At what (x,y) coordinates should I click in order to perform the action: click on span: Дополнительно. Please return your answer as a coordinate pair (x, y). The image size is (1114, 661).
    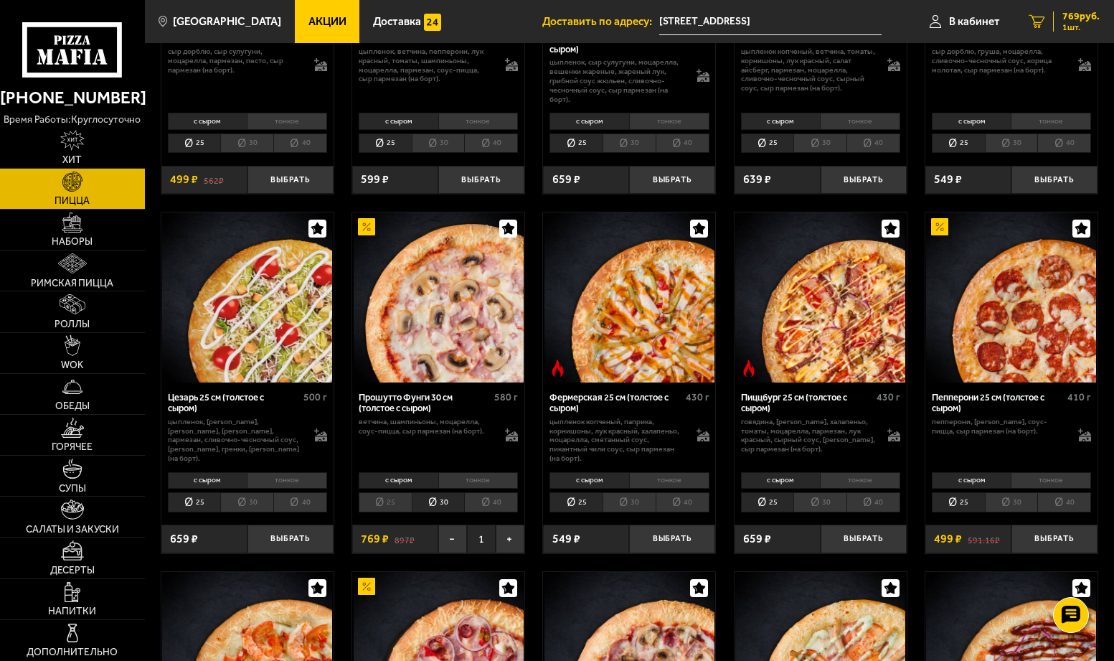
    Looking at the image, I should click on (72, 652).